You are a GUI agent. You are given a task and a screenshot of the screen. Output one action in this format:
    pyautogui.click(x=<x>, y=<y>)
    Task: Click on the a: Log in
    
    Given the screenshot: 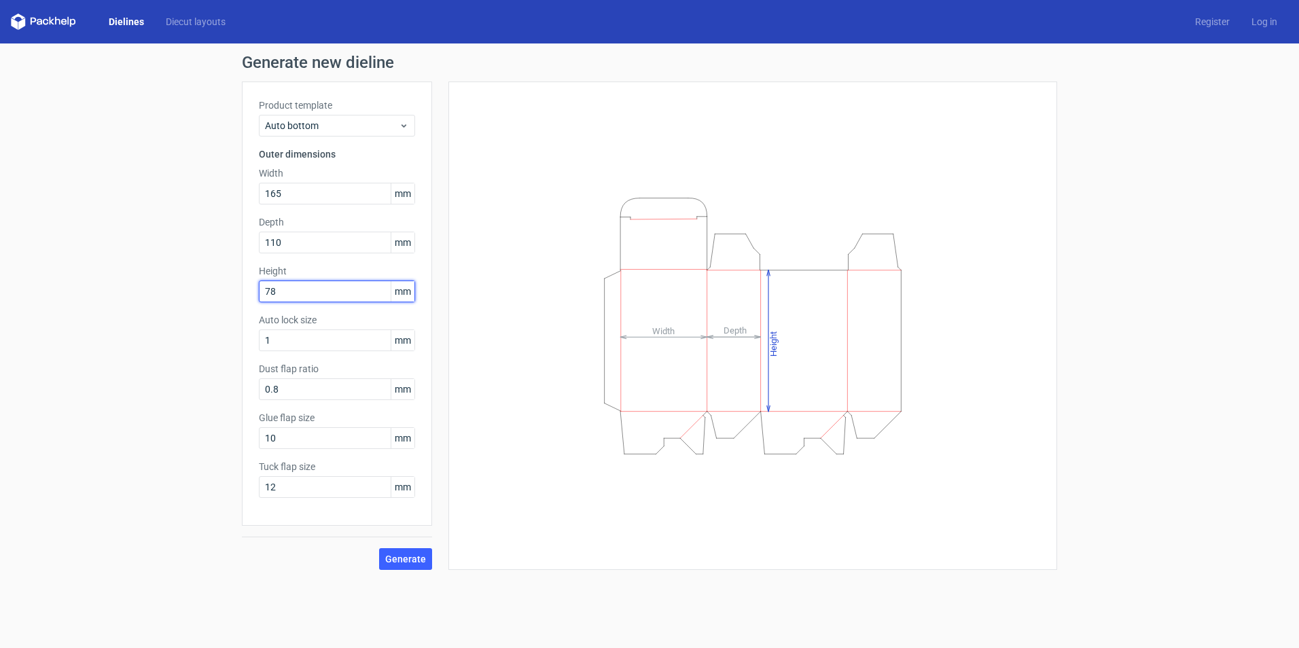 What is the action you would take?
    pyautogui.click(x=1265, y=22)
    